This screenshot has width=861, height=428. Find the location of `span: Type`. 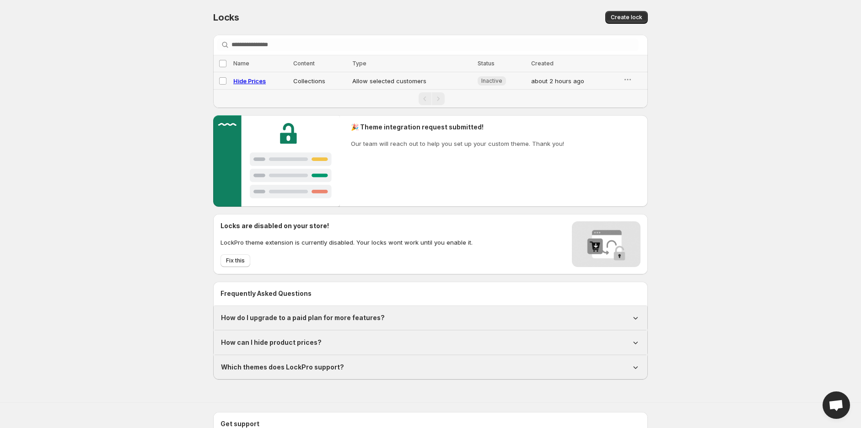

span: Type is located at coordinates (359, 63).